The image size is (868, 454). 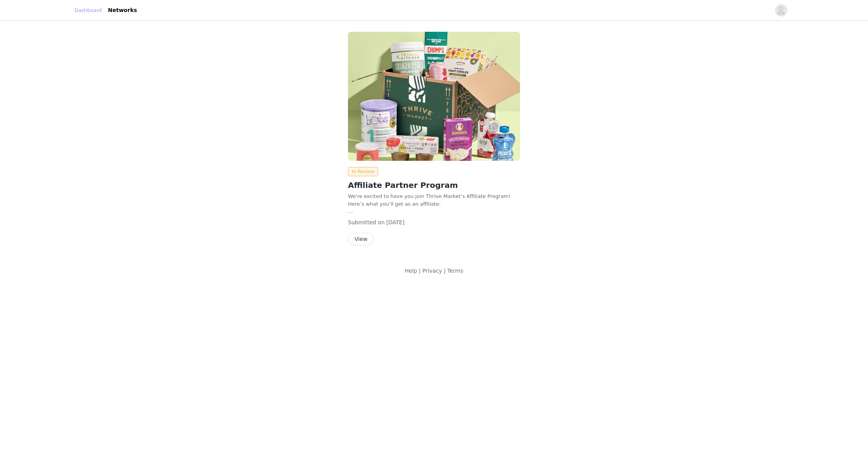 What do you see at coordinates (781, 10) in the screenshot?
I see `div: avatar` at bounding box center [781, 10].